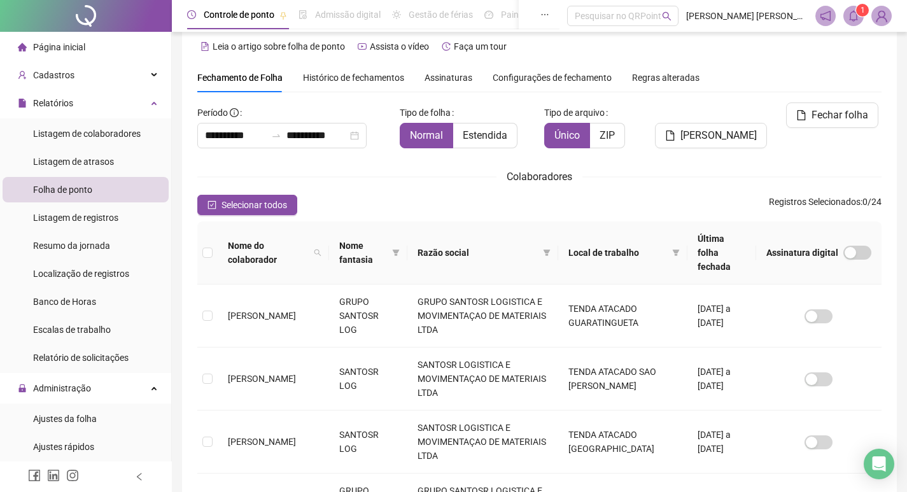 The height and width of the screenshot is (492, 907). Describe the element at coordinates (567, 135) in the screenshot. I see `span: Único` at that location.